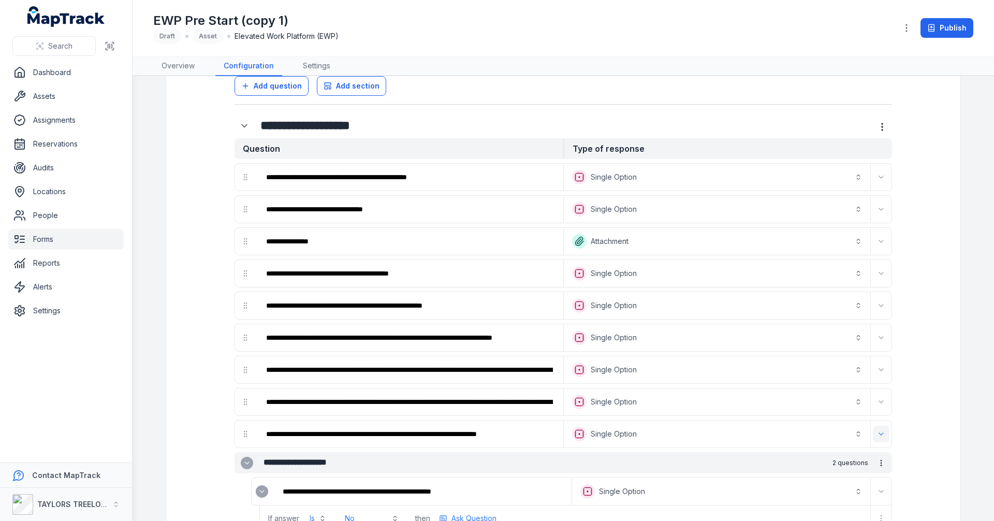 Image resolution: width=994 pixels, height=521 pixels. Describe the element at coordinates (60, 46) in the screenshot. I see `span: Search` at that location.